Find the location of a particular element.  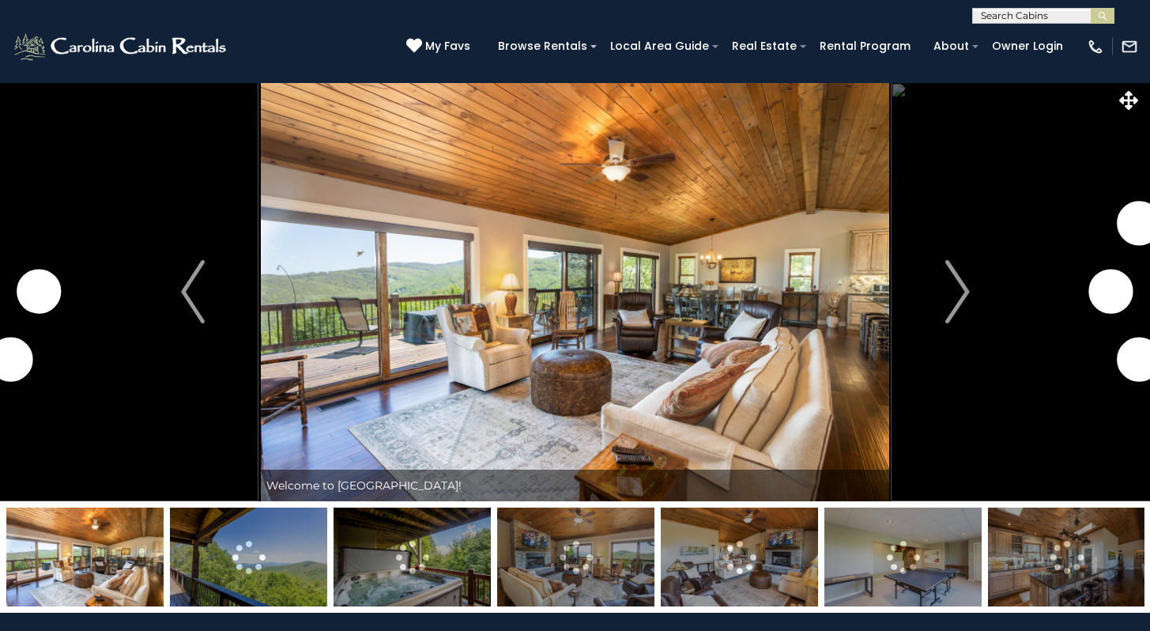

button: Previous is located at coordinates (192, 292).